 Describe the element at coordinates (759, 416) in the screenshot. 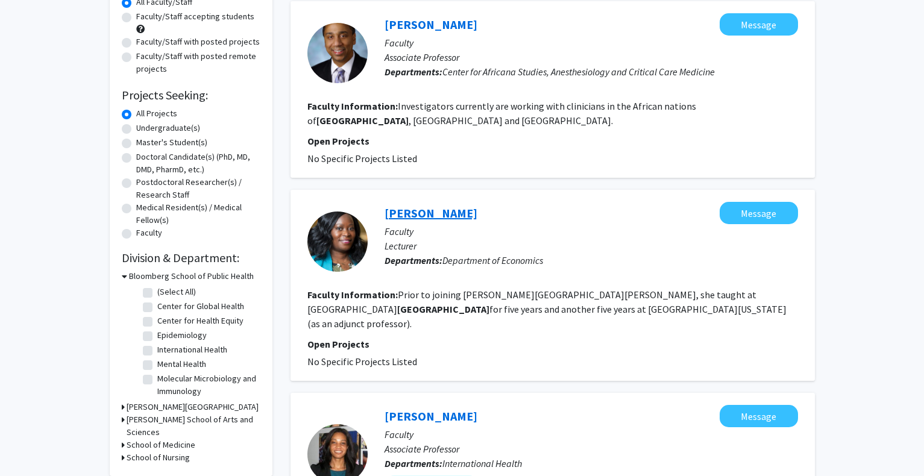

I see `button: Message Christine George` at that location.